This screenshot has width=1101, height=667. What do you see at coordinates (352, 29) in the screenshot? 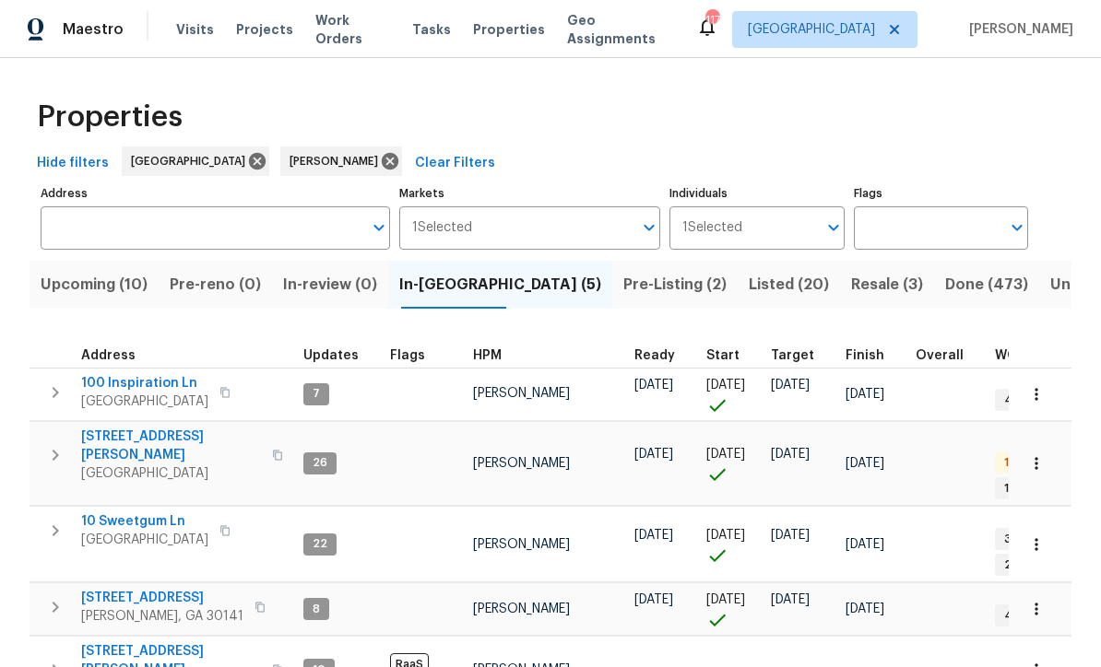
I see `span: Work Orders` at bounding box center [352, 29].